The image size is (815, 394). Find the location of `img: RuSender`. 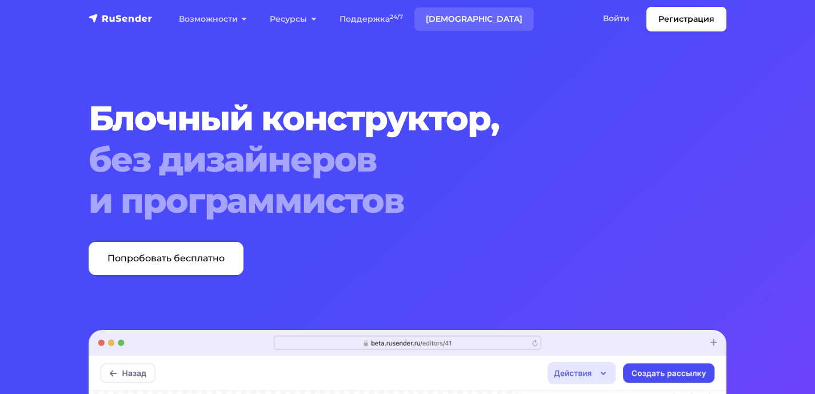

img: RuSender is located at coordinates (121, 18).